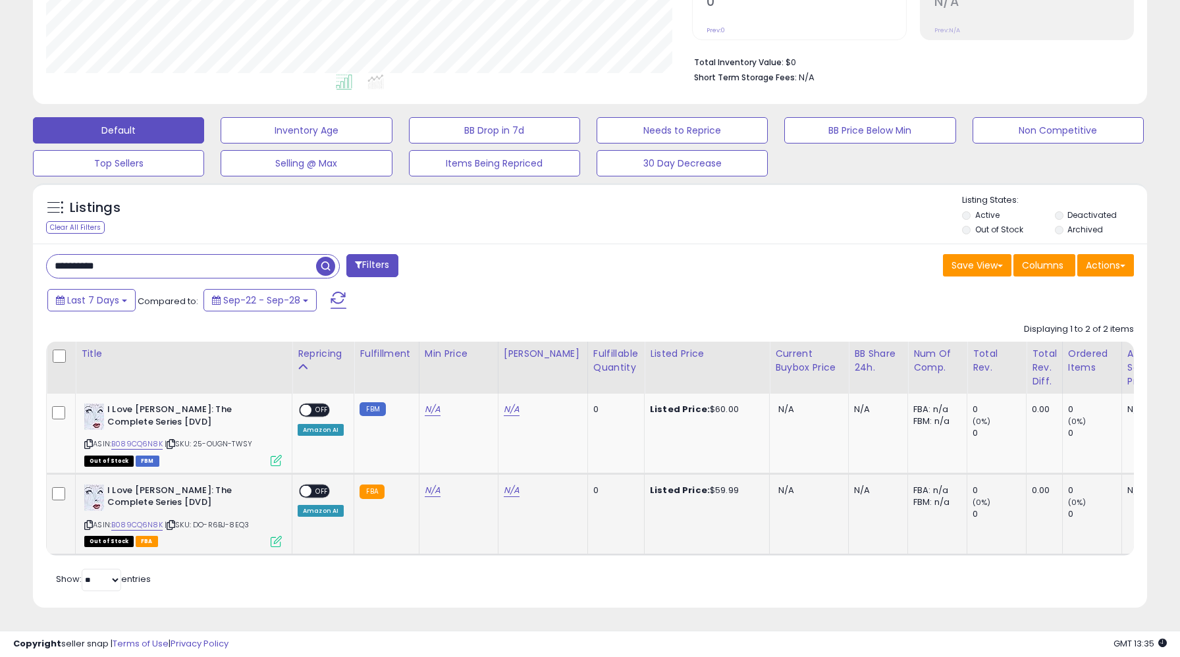 Image resolution: width=1180 pixels, height=657 pixels. What do you see at coordinates (1151, 367) in the screenshot?
I see `div: Avg Selling Price` at bounding box center [1151, 367].